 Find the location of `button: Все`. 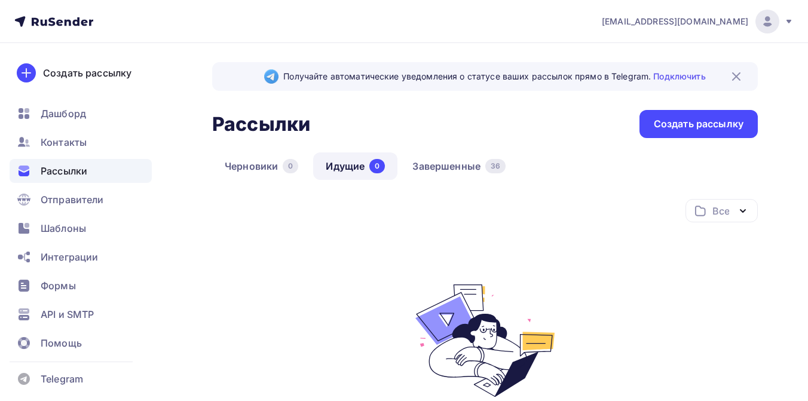

button: Все is located at coordinates (721, 210).